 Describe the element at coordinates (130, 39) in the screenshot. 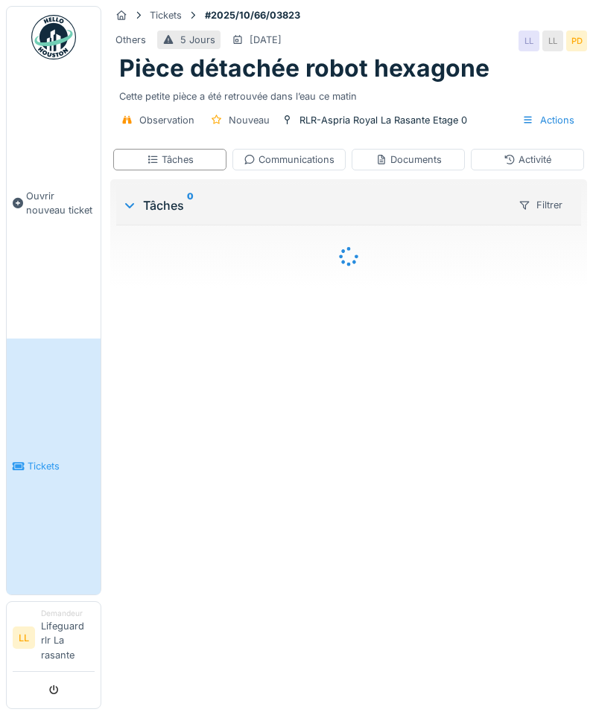

I see `div: Others` at that location.